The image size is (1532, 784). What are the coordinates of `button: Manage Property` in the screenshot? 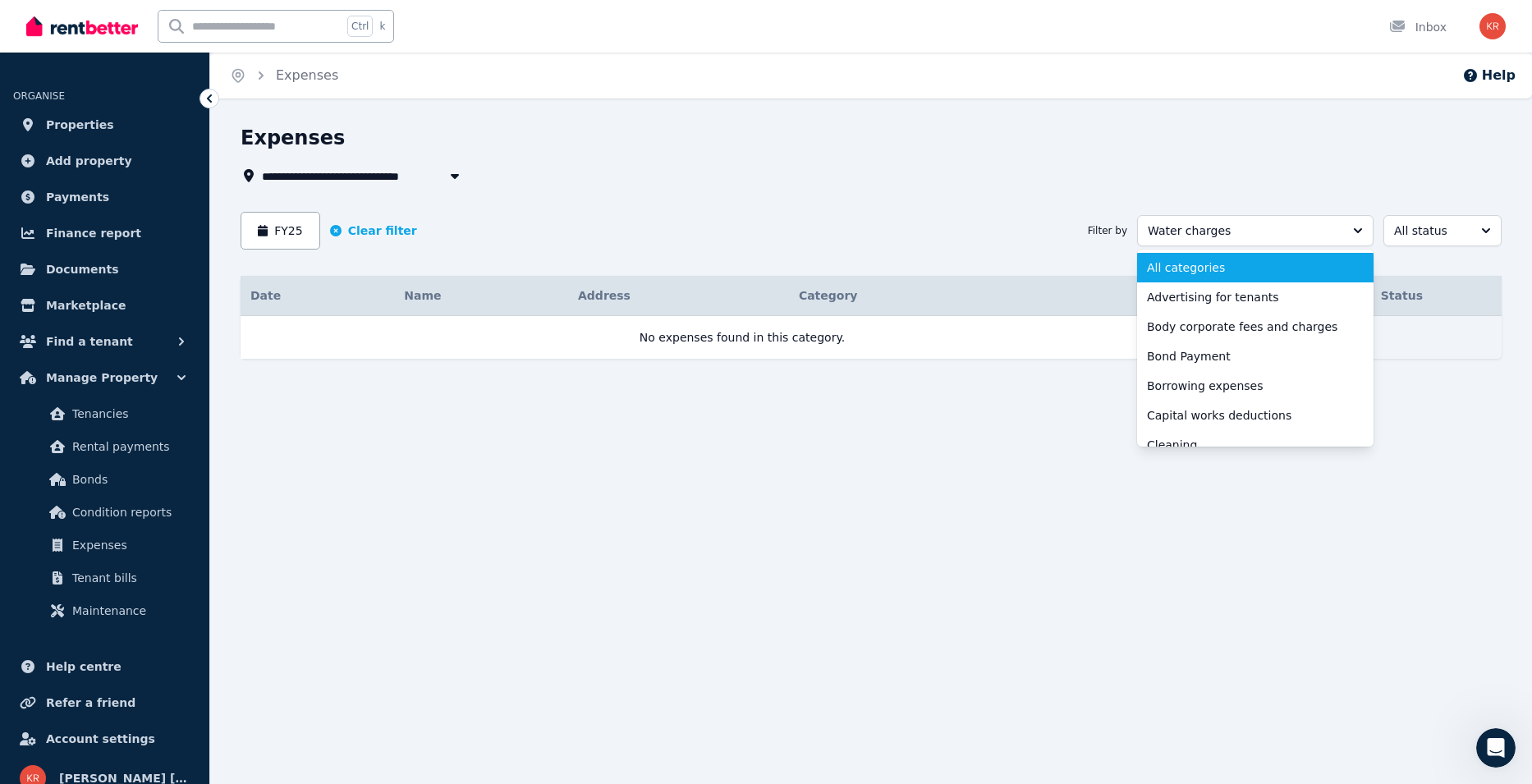 It's located at (104, 377).